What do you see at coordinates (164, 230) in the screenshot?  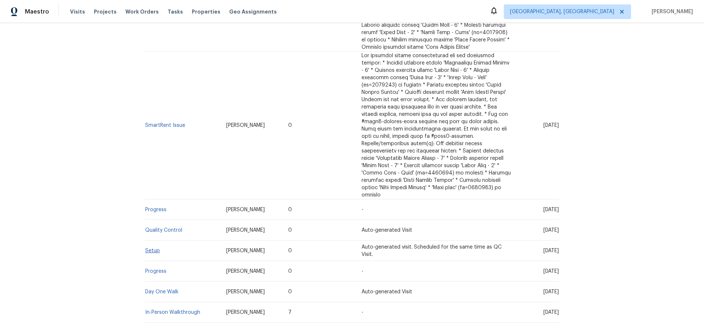 I see `a: Quality Control` at bounding box center [164, 230].